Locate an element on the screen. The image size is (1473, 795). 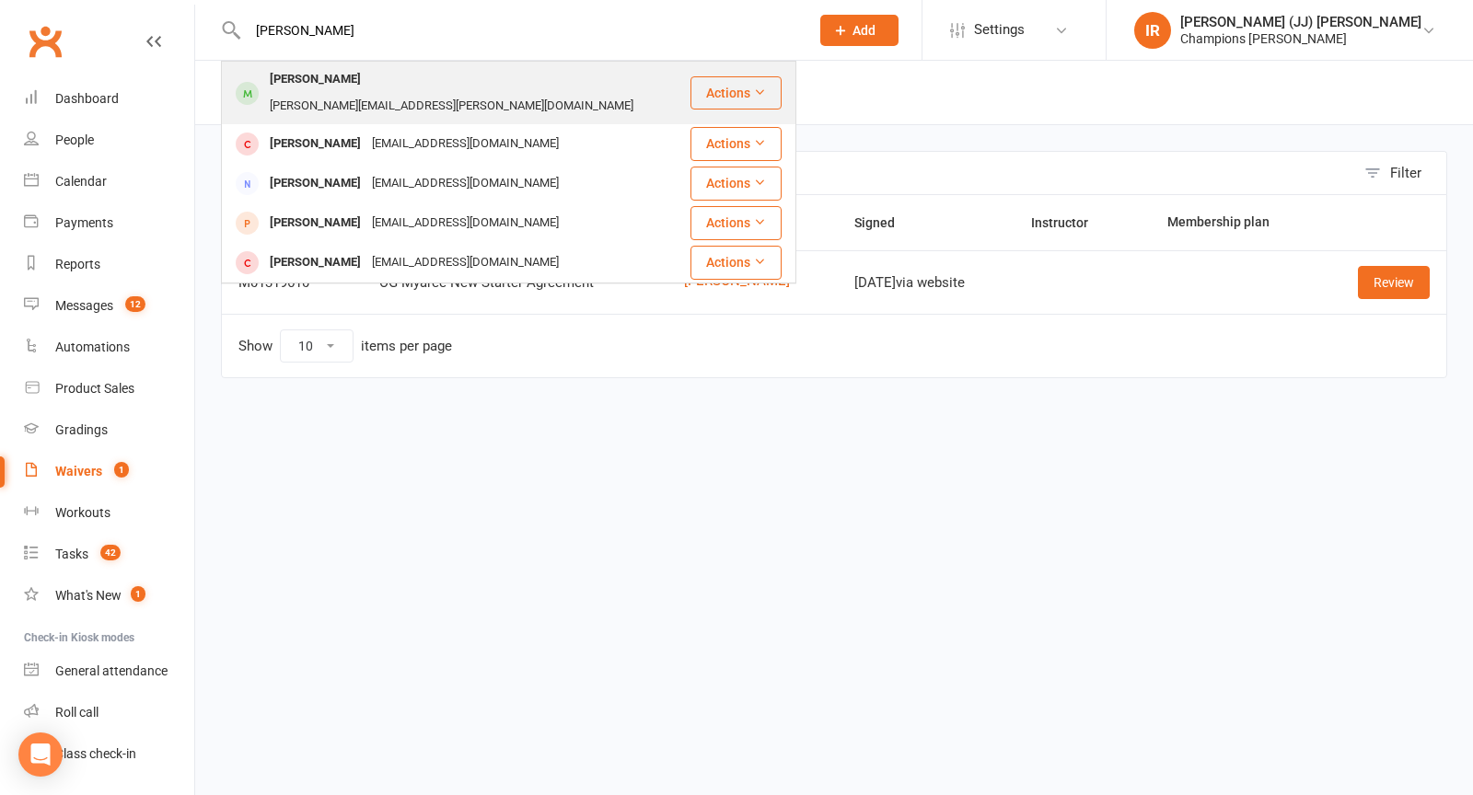
div: Dashboard is located at coordinates (87, 99).